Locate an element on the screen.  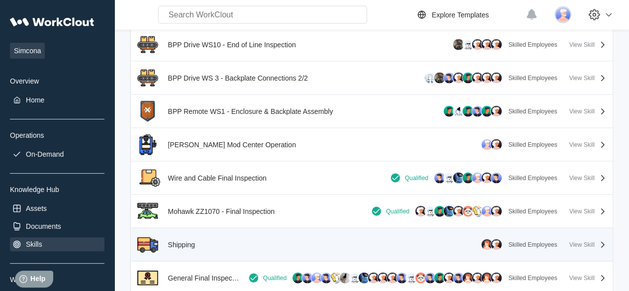
img: BPP Drive WS 3 - Backplate Connections 2/2 is located at coordinates (148, 78).